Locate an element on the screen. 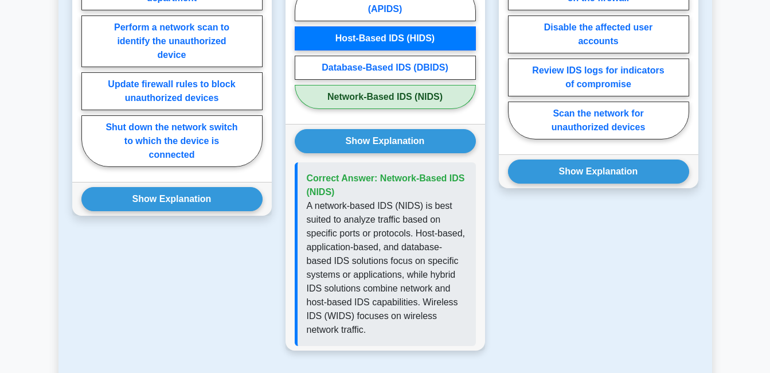 The height and width of the screenshot is (373, 770). label: Update firewall rules to block unauthorized devices is located at coordinates (172, 91).